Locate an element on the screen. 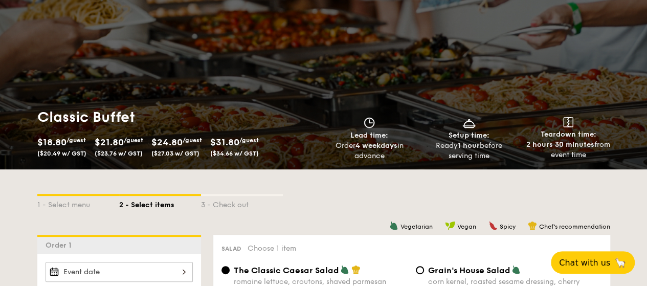 This screenshot has height=286, width=647. div: Order in advance is located at coordinates (369, 151).